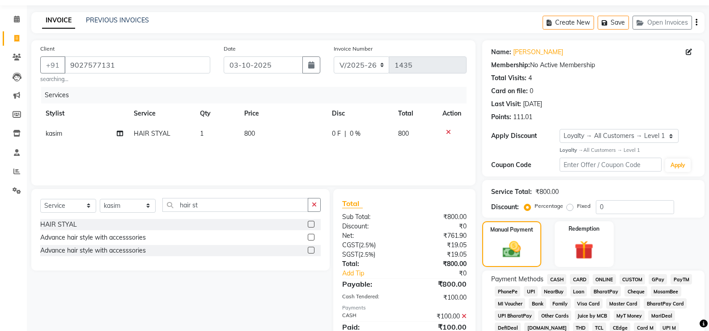 The height and width of the screenshot is (331, 709). What do you see at coordinates (355, 133) in the screenshot?
I see `span: 0 %` at bounding box center [355, 133].